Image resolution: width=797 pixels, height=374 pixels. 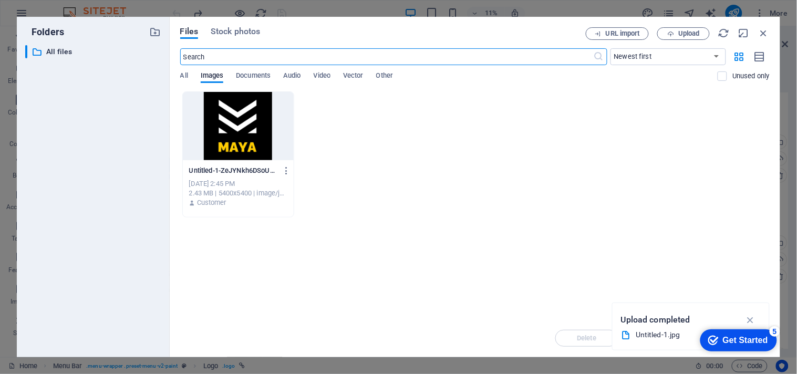 What do you see at coordinates (156, 32) in the screenshot?
I see `i: Create new folder` at bounding box center [156, 32].